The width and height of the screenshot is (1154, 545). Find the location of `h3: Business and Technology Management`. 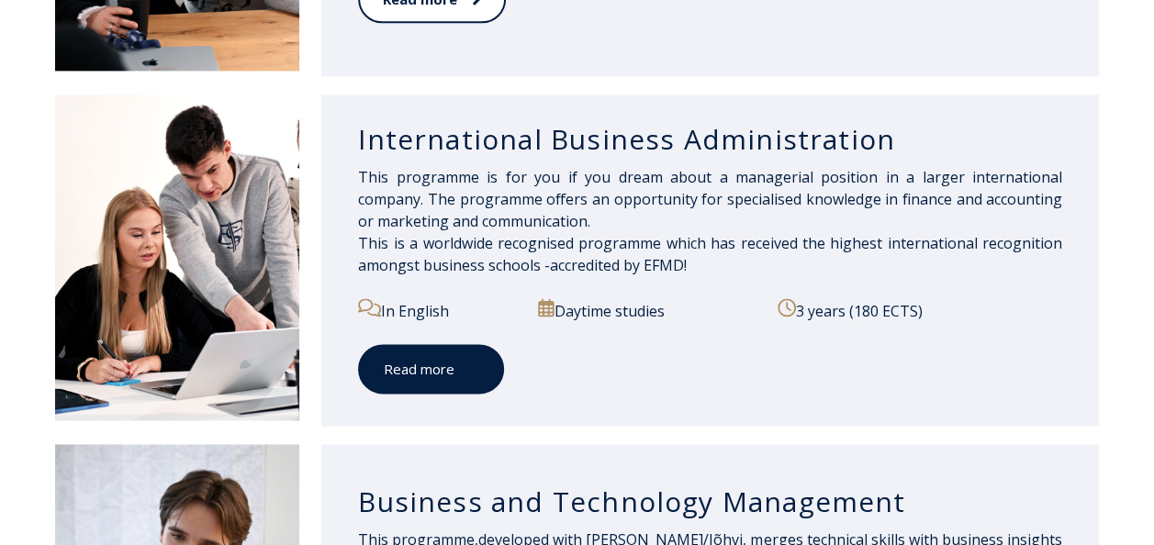

h3: Business and Technology Management is located at coordinates (709, 501).